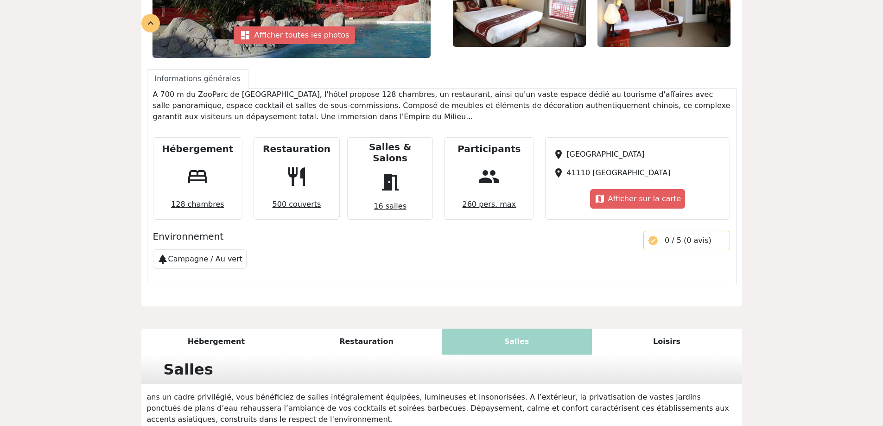 The height and width of the screenshot is (426, 883). Describe the element at coordinates (245, 35) in the screenshot. I see `span: dashboard` at that location.